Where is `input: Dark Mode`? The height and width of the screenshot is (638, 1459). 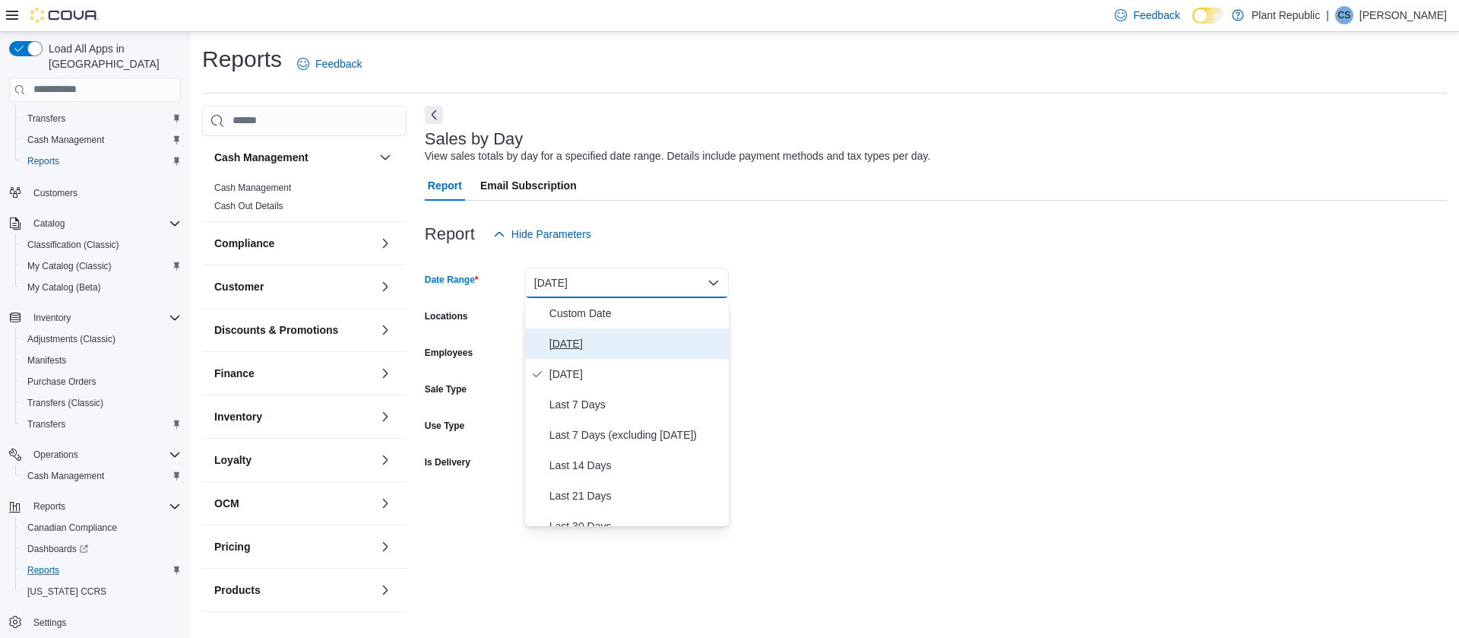 input: Dark Mode is located at coordinates (1208, 15).